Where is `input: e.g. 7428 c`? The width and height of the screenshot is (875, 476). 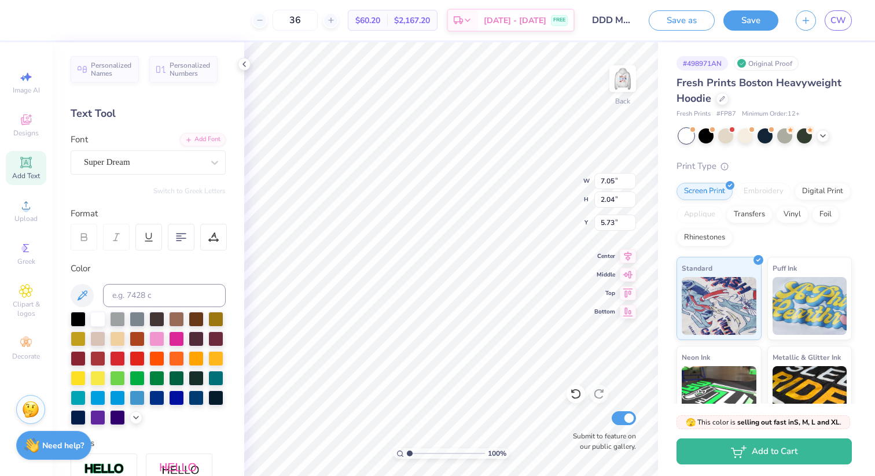
input: e.g. 7428 c is located at coordinates (164, 296).